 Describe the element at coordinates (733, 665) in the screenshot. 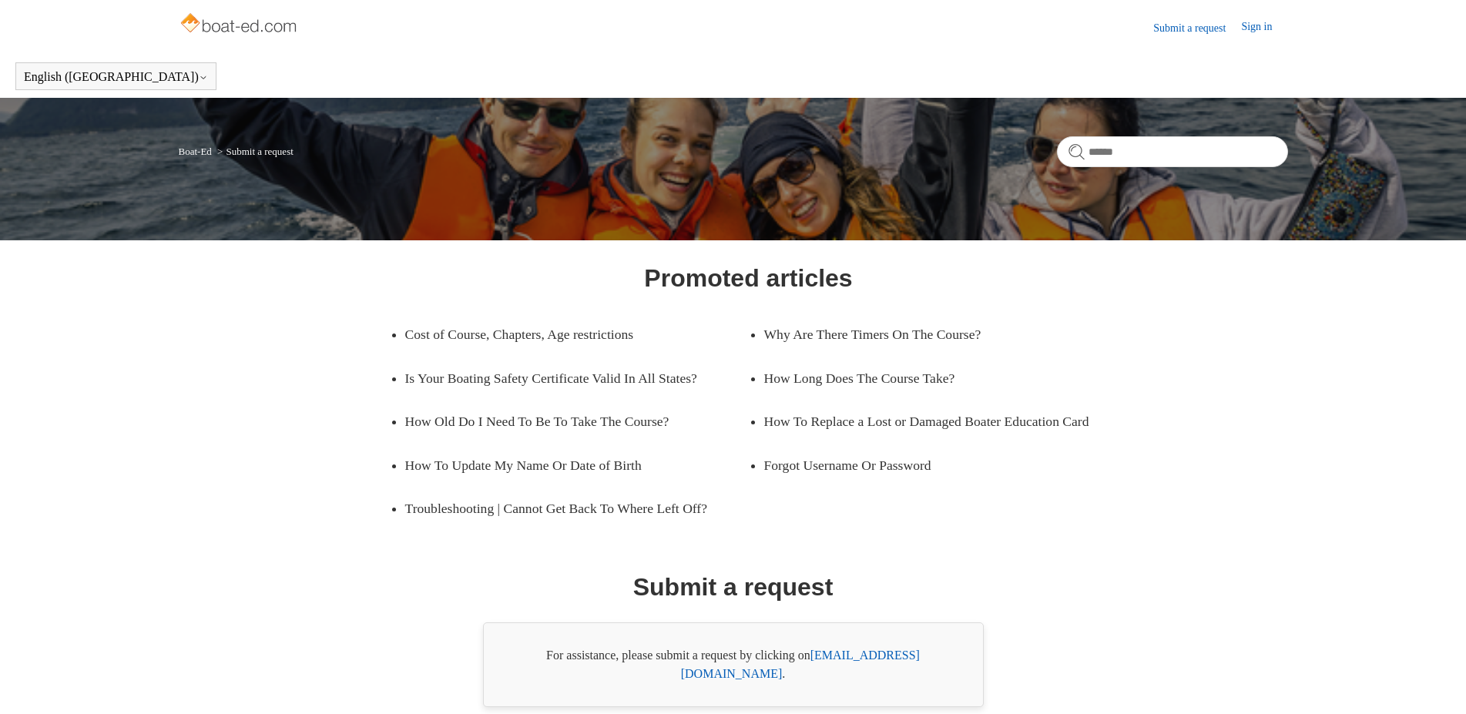

I see `div: For assistance, please submit a request by clicking on .` at that location.